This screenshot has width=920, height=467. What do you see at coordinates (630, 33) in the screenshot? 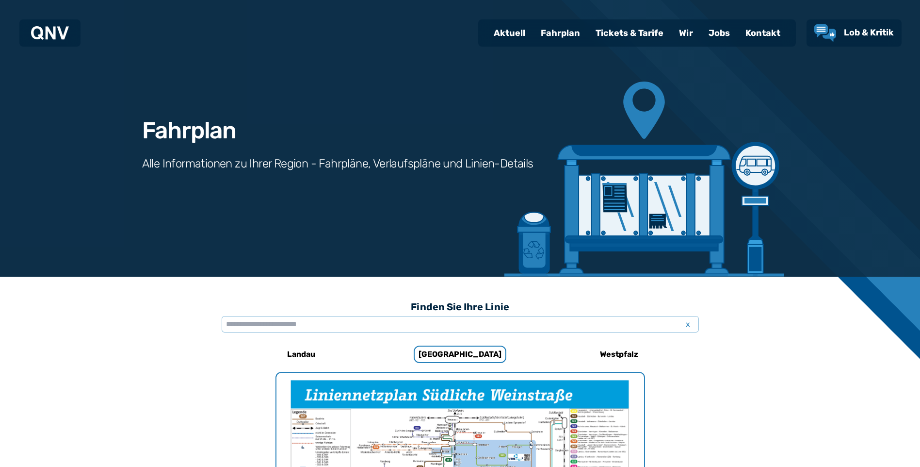
I see `a: Tickets & Tarife` at bounding box center [630, 33].